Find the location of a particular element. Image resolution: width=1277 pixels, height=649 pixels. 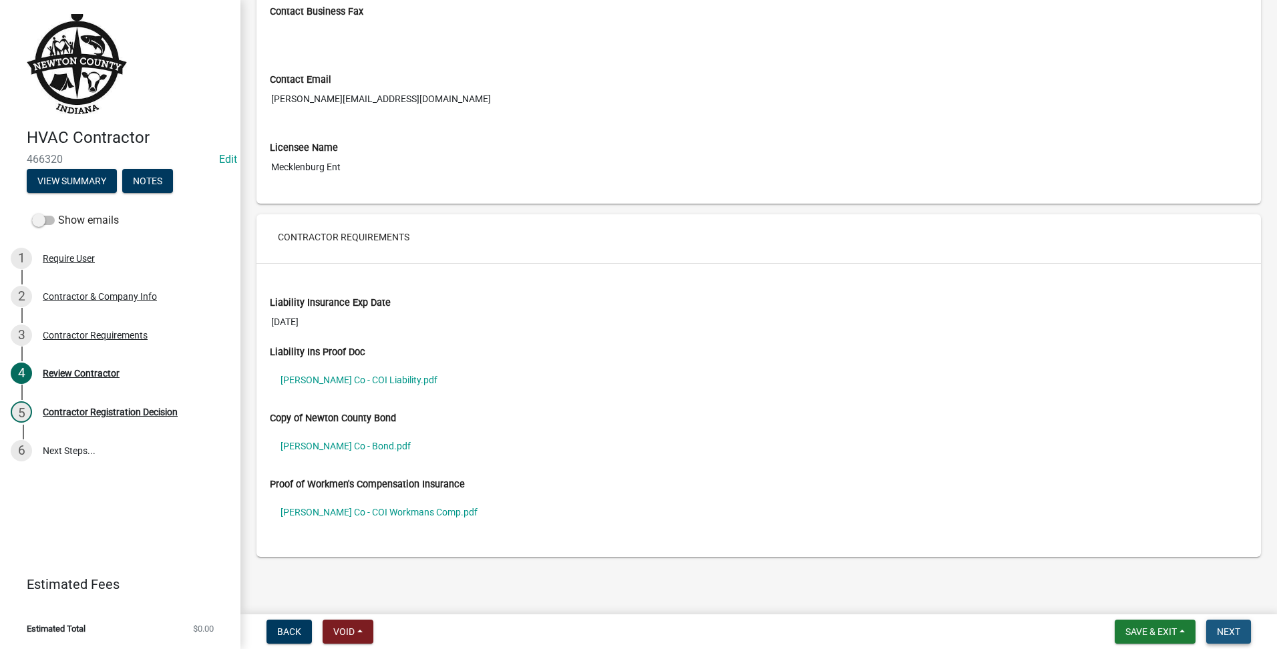

span: Next is located at coordinates (1228, 632).